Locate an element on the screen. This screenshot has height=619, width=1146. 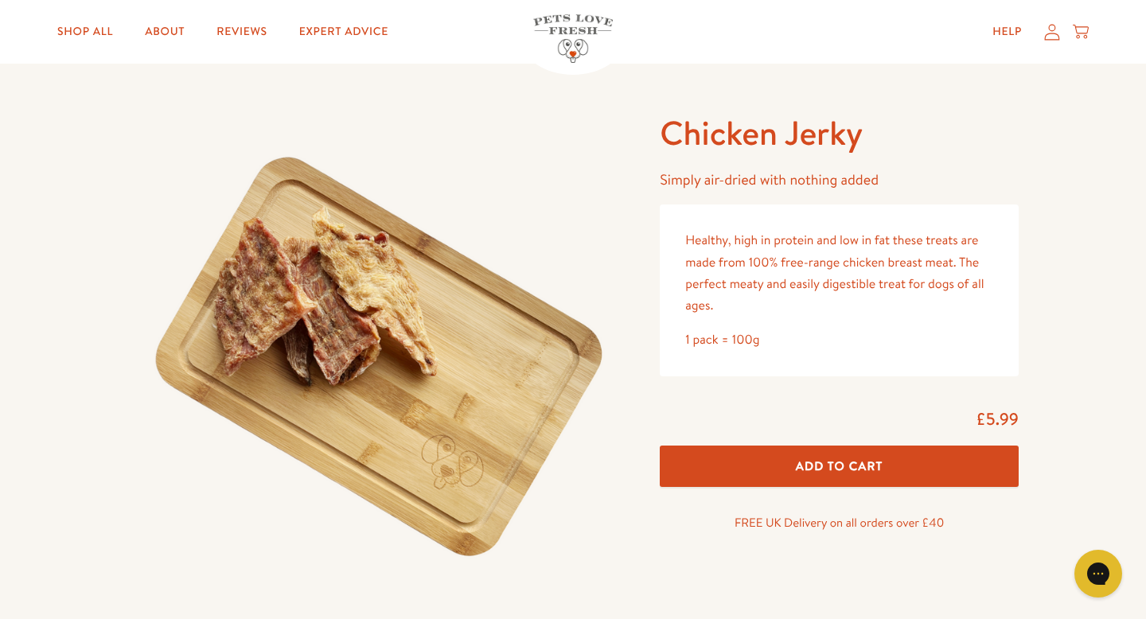
div: 1 pack = 100g is located at coordinates (839, 340).